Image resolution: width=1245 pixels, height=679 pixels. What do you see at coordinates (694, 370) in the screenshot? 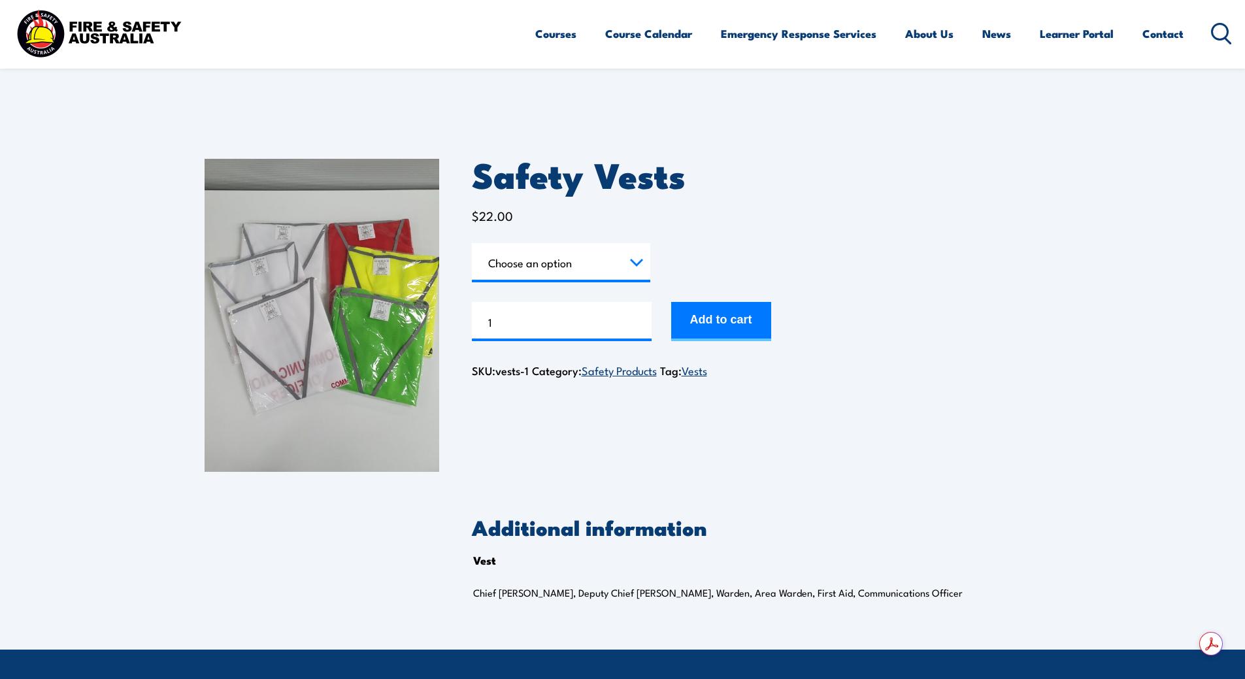
I see `a: Vests` at bounding box center [694, 370].